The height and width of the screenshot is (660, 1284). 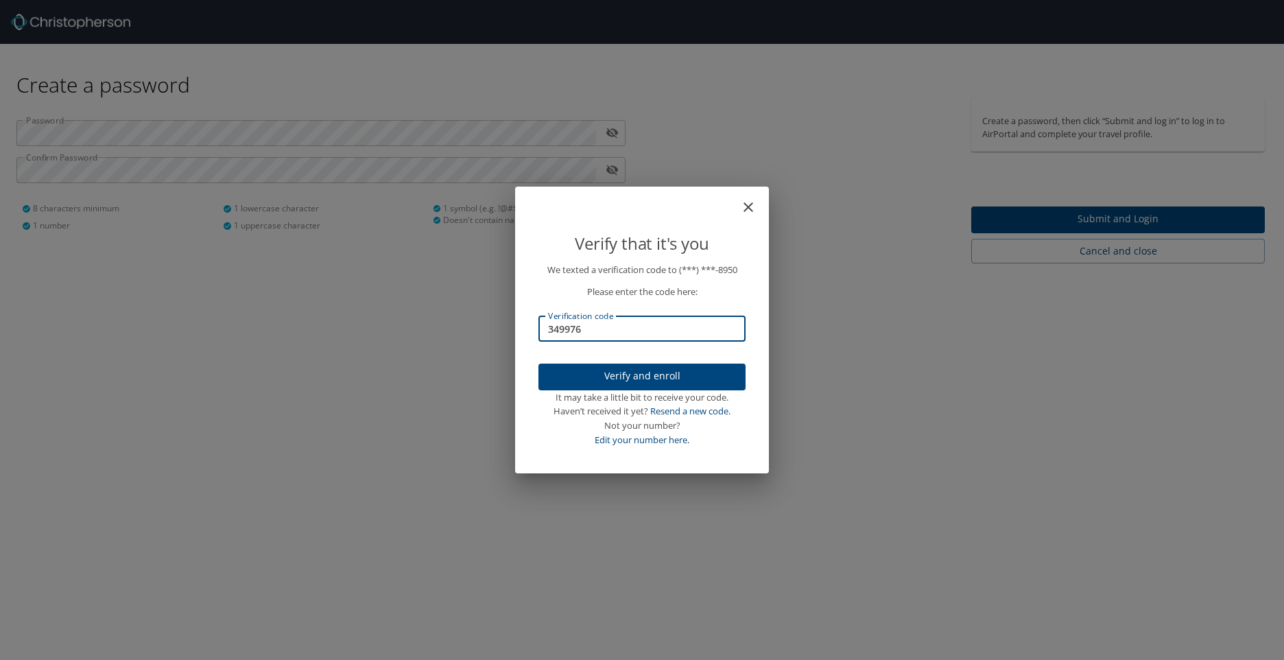 What do you see at coordinates (642, 397) in the screenshot?
I see `div: It may take a little bit to receive your code.` at bounding box center [642, 397].